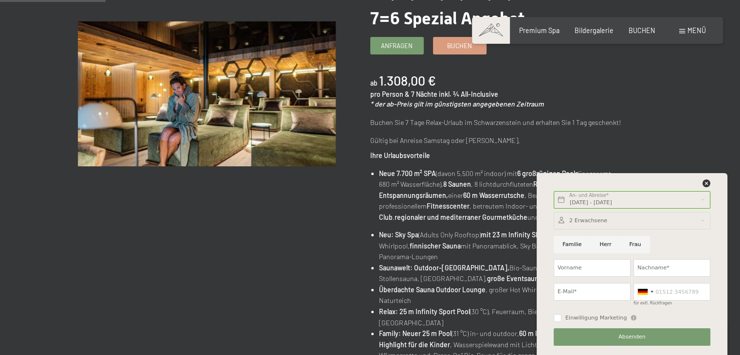 The width and height of the screenshot is (740, 355). I want to click on strong: finnischer Sauna, so click(435, 246).